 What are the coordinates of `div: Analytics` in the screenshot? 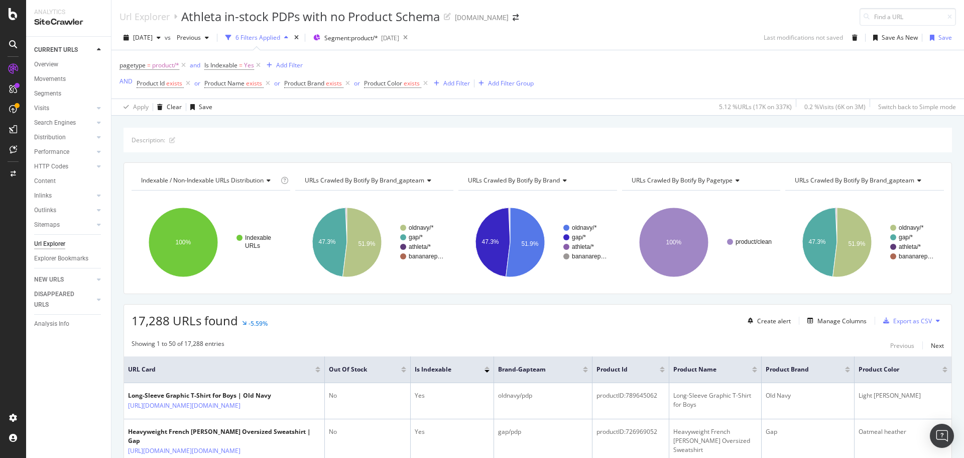 It's located at (68, 12).